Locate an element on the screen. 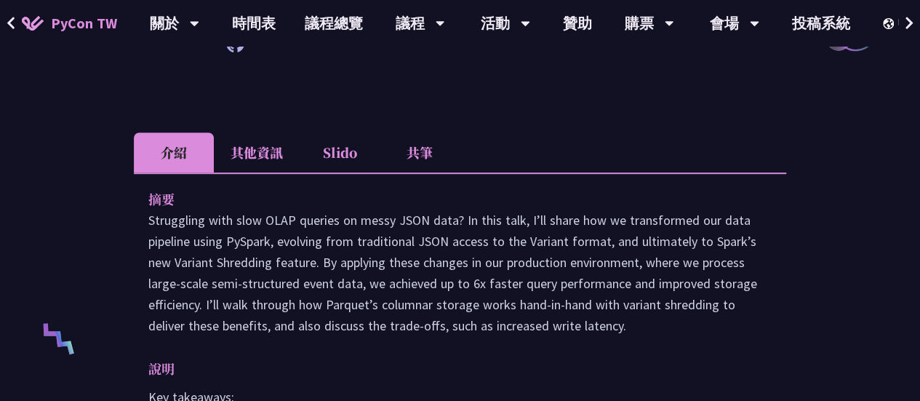 This screenshot has height=401, width=920. span: PyCon TW is located at coordinates (84, 23).